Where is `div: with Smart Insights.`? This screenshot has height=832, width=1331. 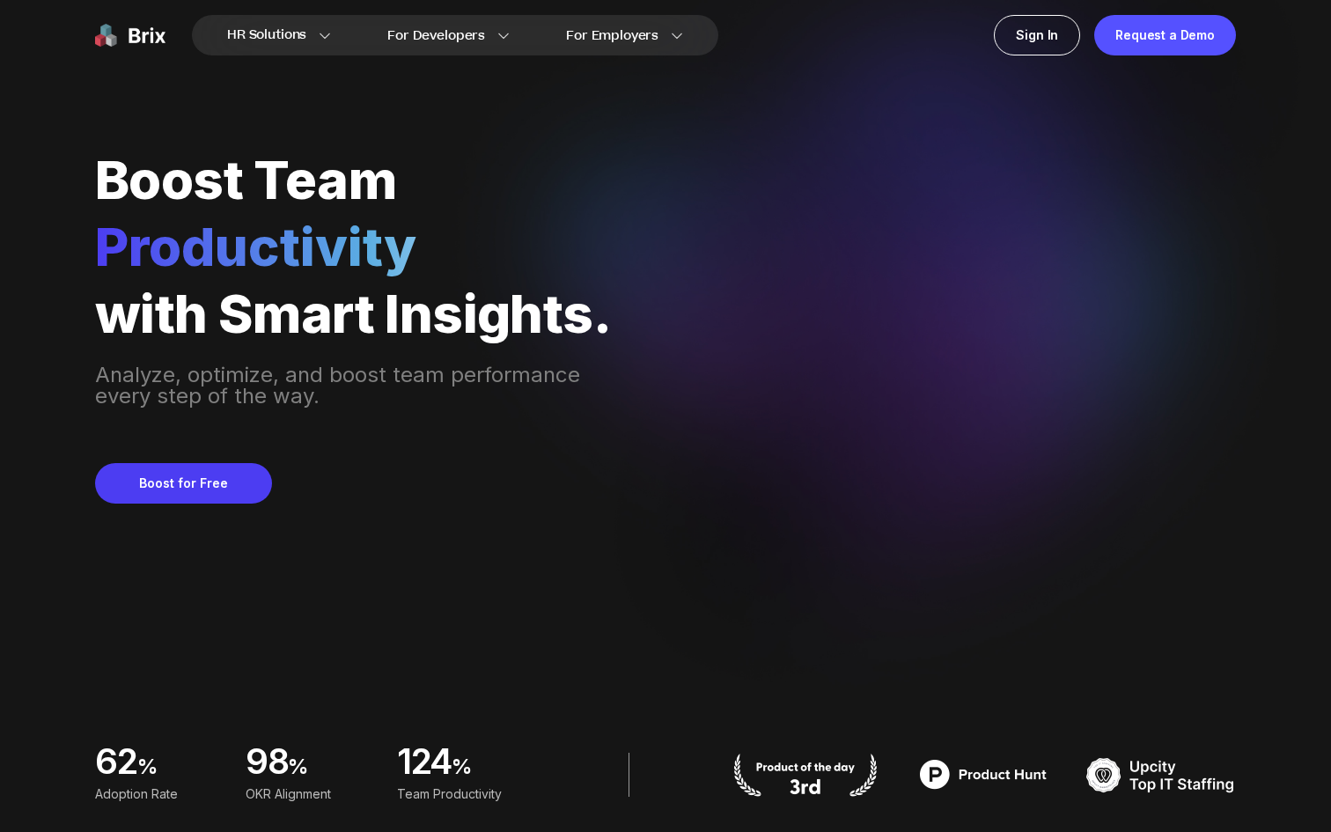
div: with Smart Insights. is located at coordinates (355, 313).